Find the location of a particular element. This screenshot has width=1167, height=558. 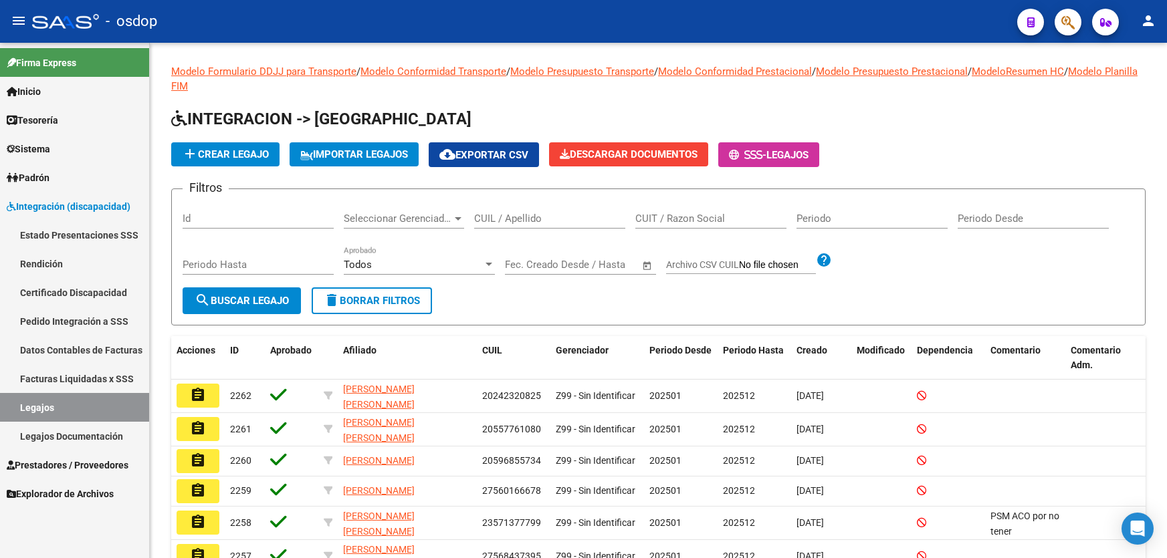

button: Open calendar is located at coordinates (647, 265).